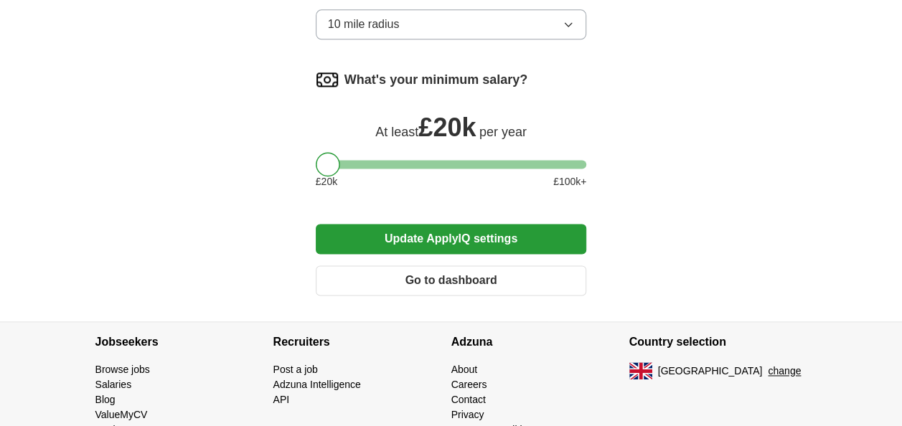 Image resolution: width=902 pixels, height=426 pixels. I want to click on span: £ 20k, so click(447, 127).